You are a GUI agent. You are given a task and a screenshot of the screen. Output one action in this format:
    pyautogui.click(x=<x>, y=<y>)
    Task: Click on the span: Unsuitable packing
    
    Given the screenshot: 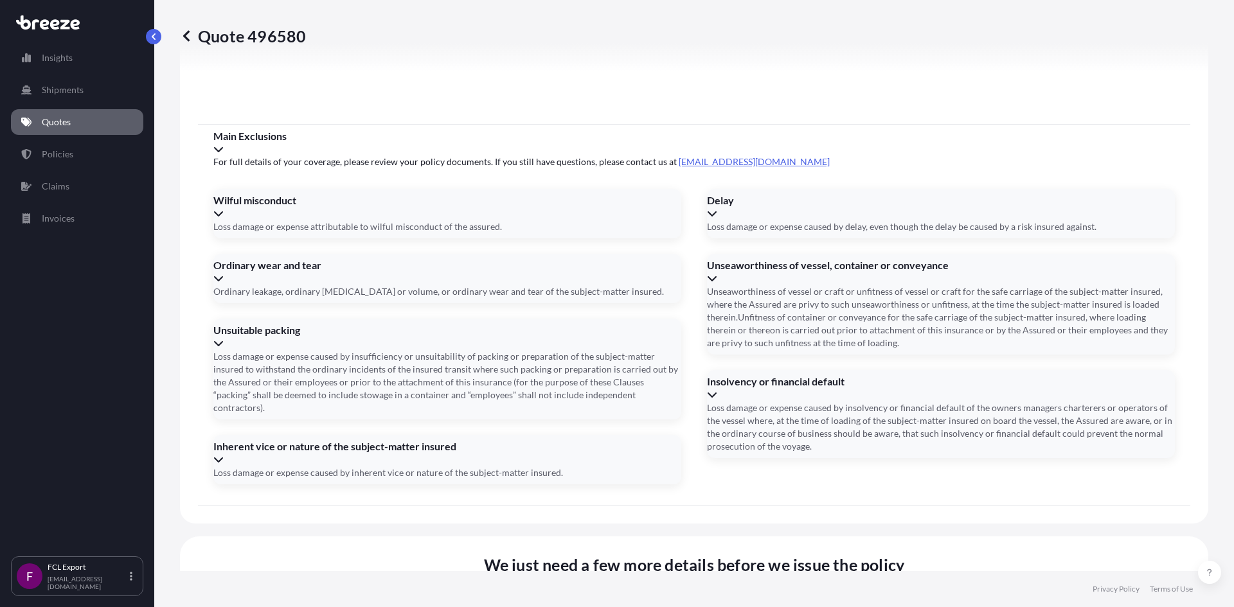 What is the action you would take?
    pyautogui.click(x=447, y=330)
    